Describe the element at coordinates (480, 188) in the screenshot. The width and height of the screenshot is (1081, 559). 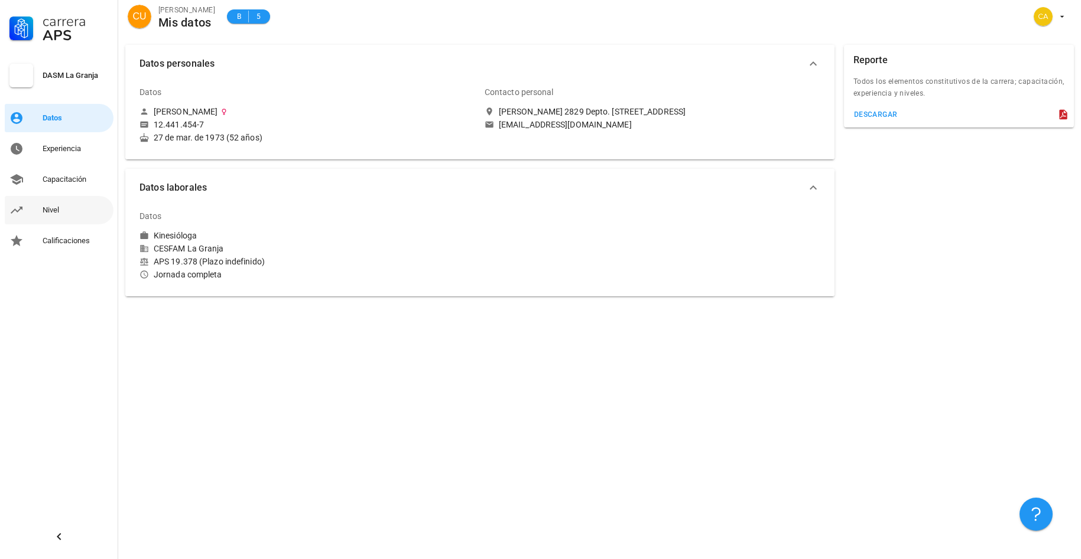
I see `button: Datos laborales` at that location.